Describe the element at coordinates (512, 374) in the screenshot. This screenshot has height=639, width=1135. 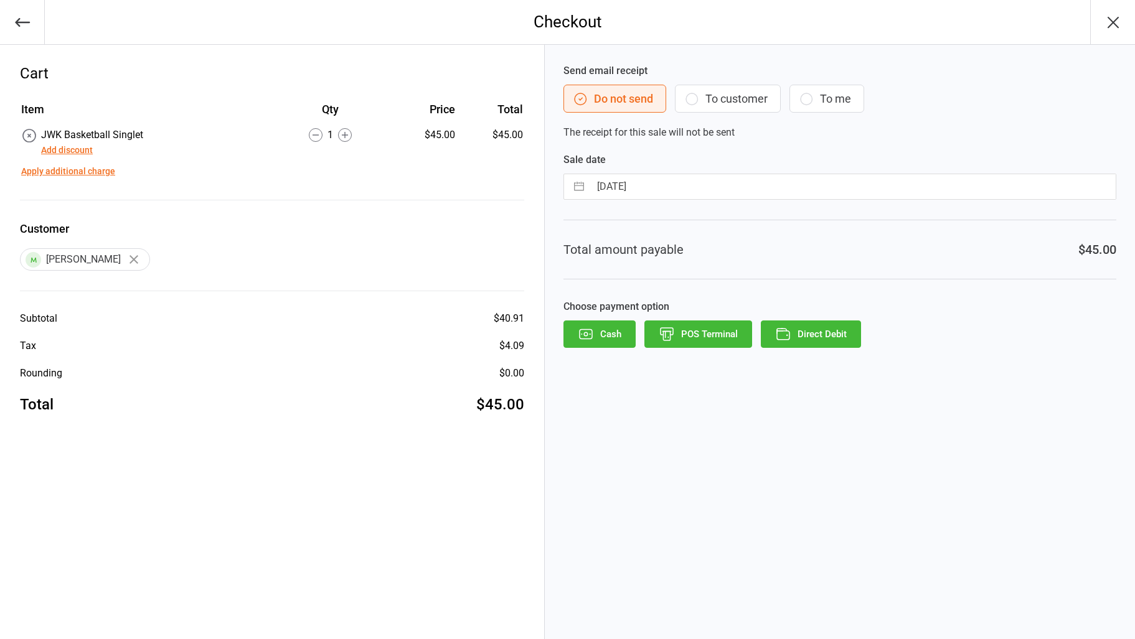
I see `div: $0.00` at that location.